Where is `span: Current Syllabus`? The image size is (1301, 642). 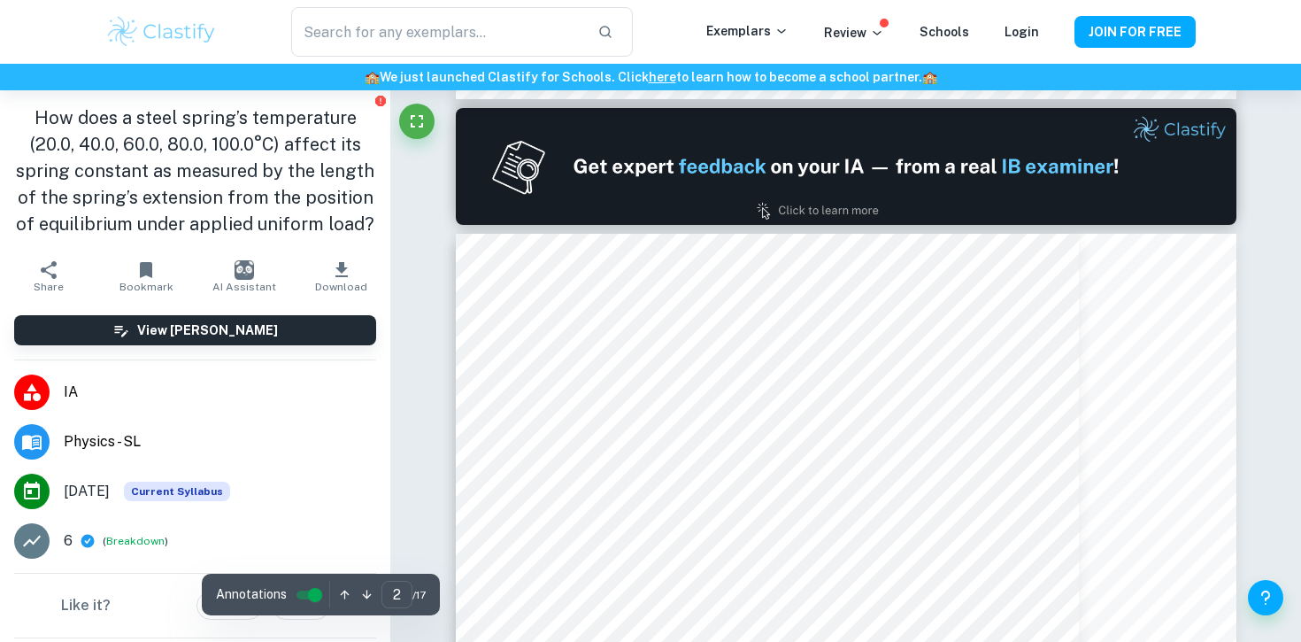
span: Current Syllabus is located at coordinates (177, 491).